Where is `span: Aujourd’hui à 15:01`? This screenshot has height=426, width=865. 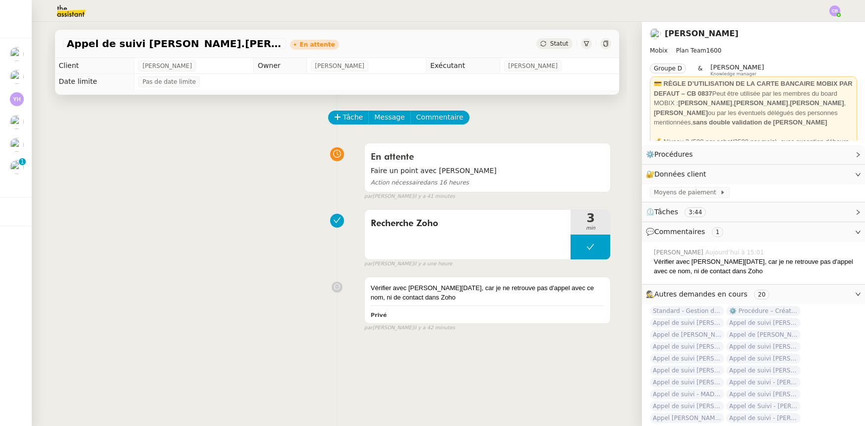
span: Aujourd’hui à 15:01 is located at coordinates (736, 252).